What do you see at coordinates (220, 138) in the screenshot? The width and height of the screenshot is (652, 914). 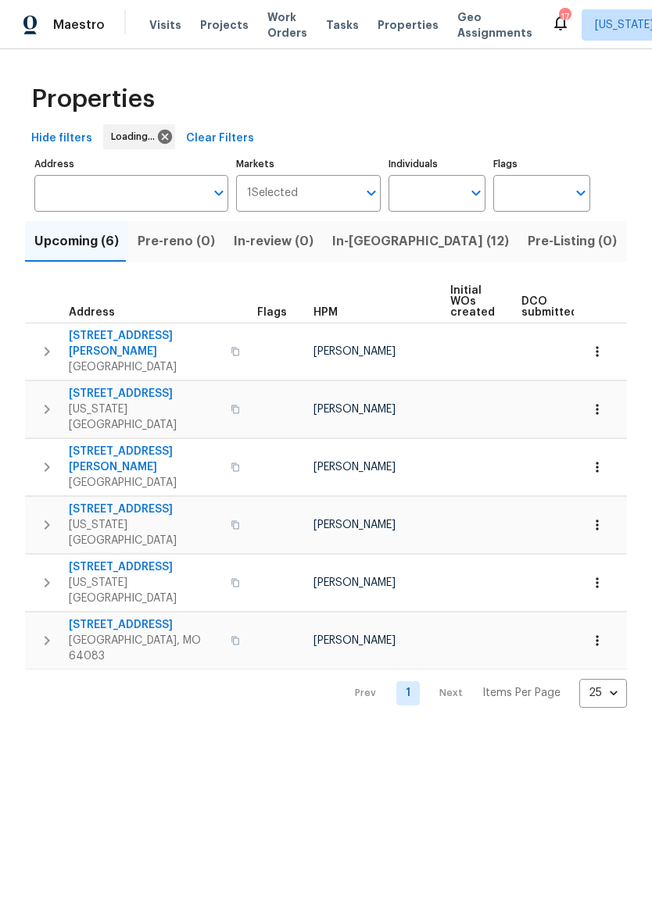 I see `span: Clear Filters` at bounding box center [220, 138].